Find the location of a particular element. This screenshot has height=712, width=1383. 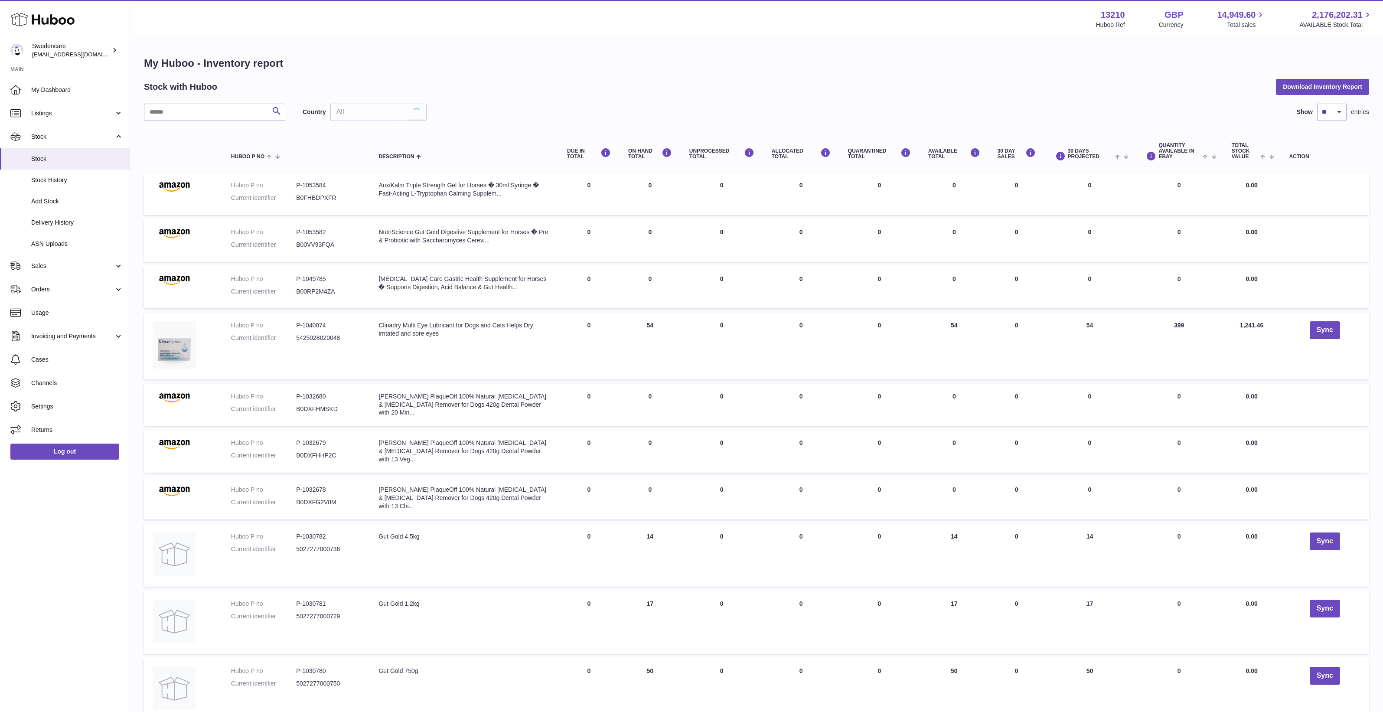

a: 14,949.60 Total sales is located at coordinates (1241, 19).